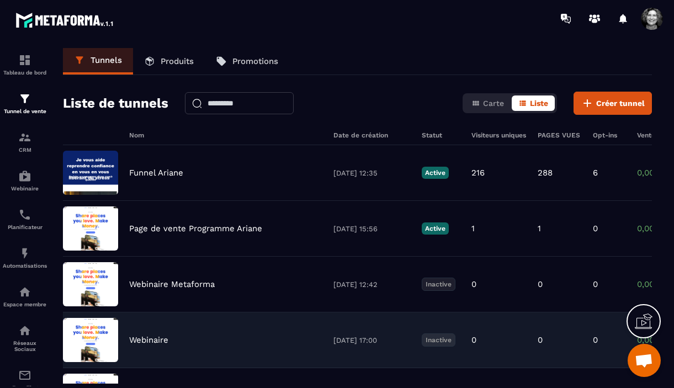 This screenshot has width=674, height=388. I want to click on p: CRM, so click(25, 150).